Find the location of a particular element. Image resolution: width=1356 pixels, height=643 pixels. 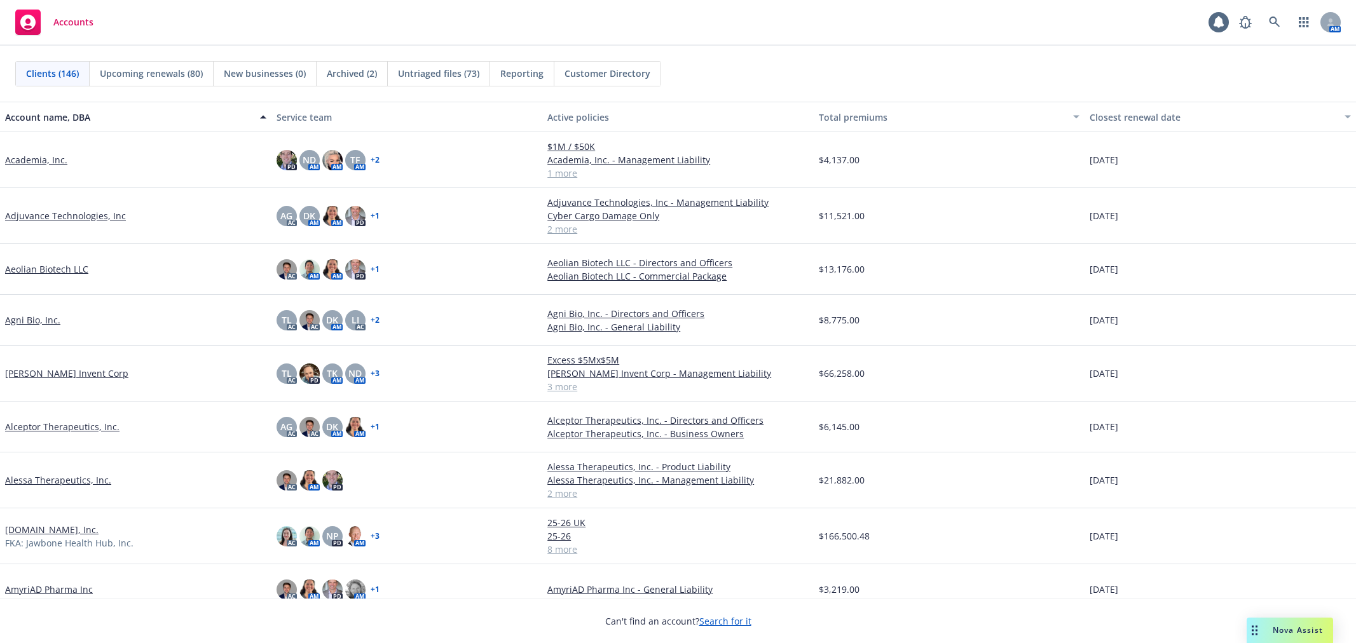

a: Adjuvance Technologies, Inc - Management Liability is located at coordinates (678, 202).